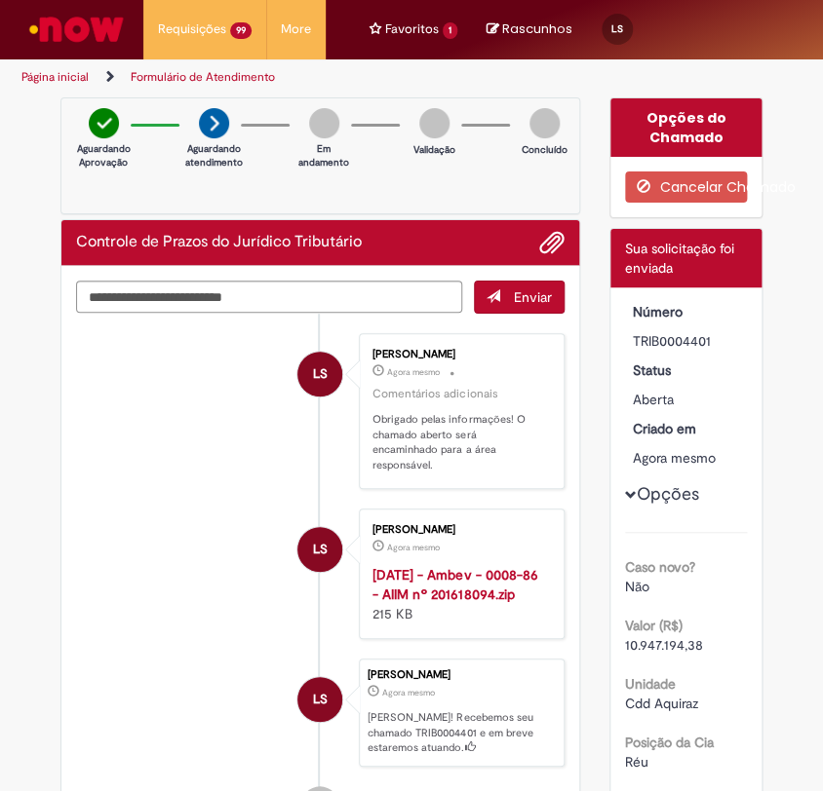  I want to click on span: 10.947.194,38, so click(664, 645).